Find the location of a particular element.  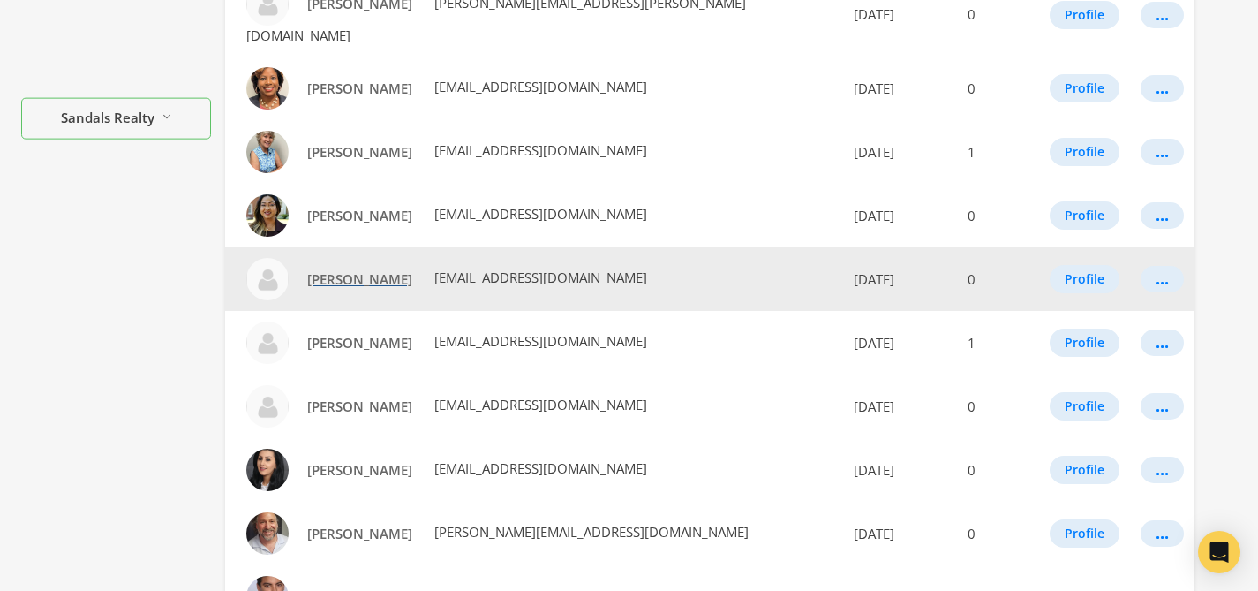

img: Barbara Pluta profile is located at coordinates (267, 152).